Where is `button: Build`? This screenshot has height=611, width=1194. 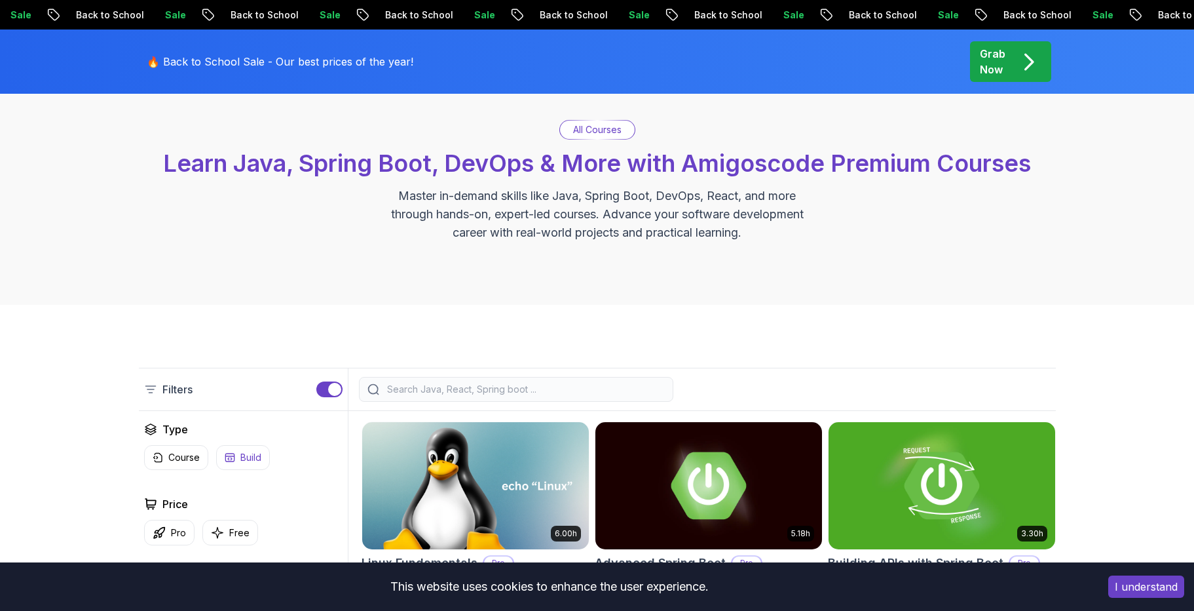
button: Build is located at coordinates (243, 457).